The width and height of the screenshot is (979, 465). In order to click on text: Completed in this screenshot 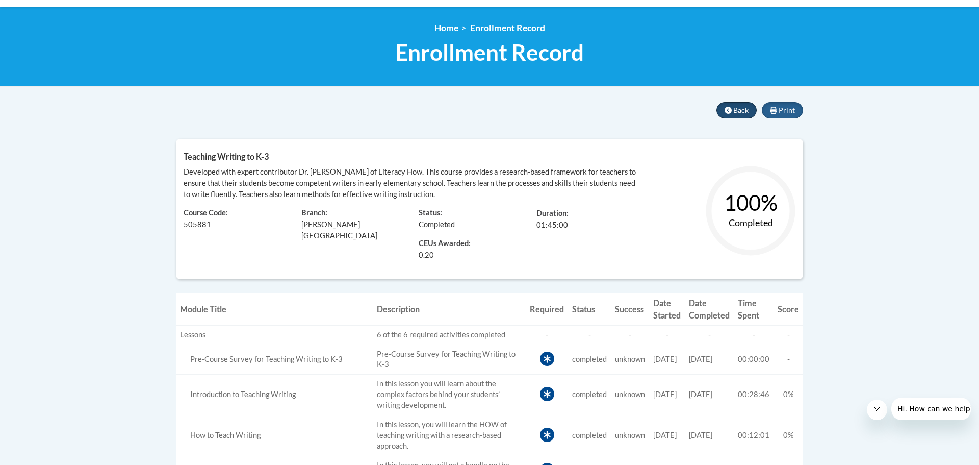, I will do `click(751, 222)`.